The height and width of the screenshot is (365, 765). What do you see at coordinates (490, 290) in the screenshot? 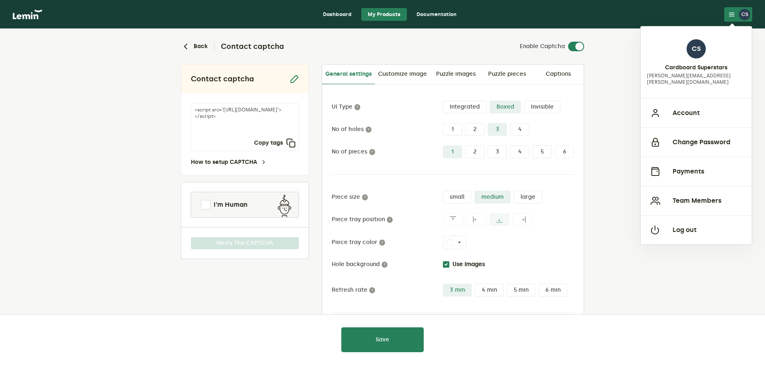
I see `label: 4 min` at bounding box center [490, 290].